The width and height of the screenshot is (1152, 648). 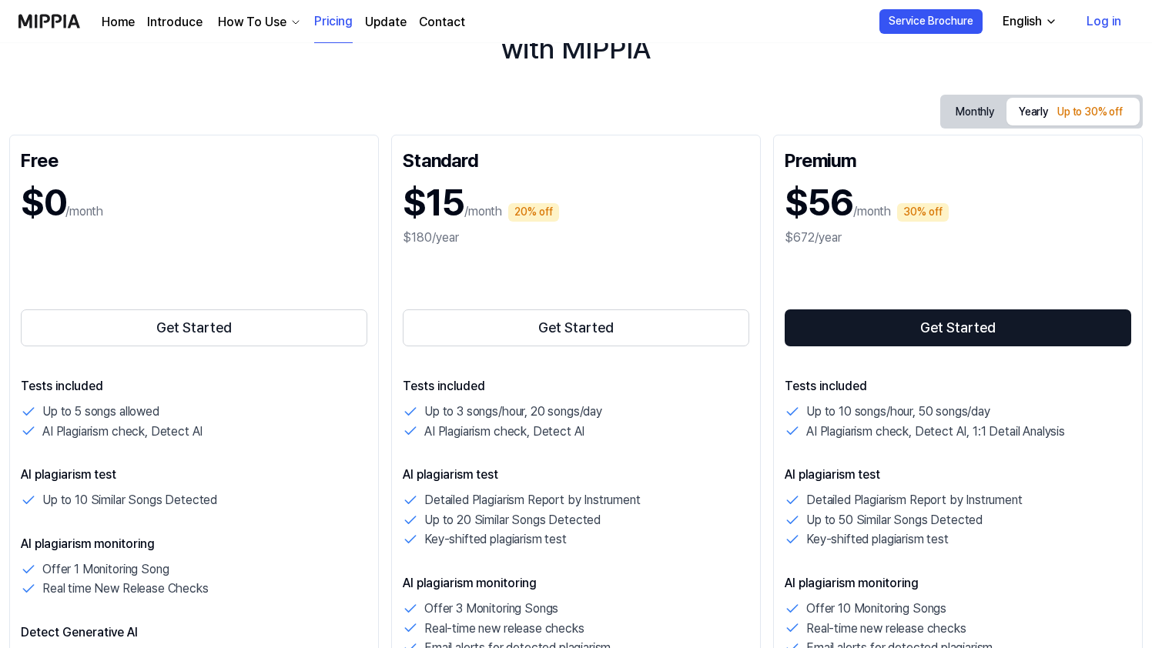 I want to click on button: English, so click(x=1028, y=22).